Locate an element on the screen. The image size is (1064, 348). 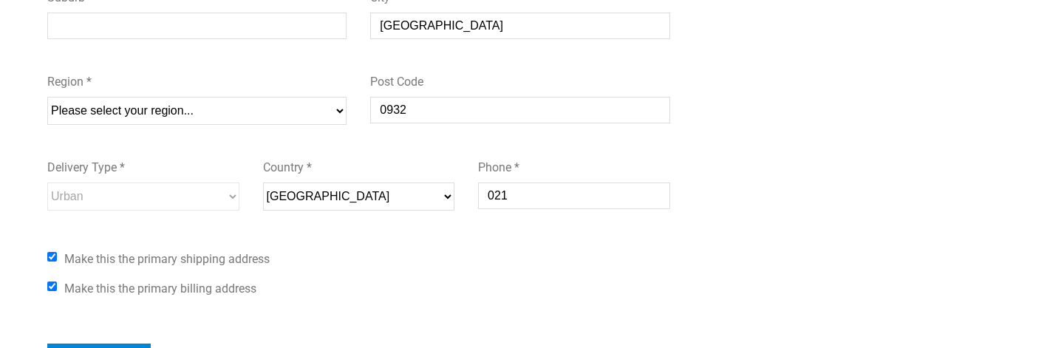
label: Post Code is located at coordinates (519, 82).